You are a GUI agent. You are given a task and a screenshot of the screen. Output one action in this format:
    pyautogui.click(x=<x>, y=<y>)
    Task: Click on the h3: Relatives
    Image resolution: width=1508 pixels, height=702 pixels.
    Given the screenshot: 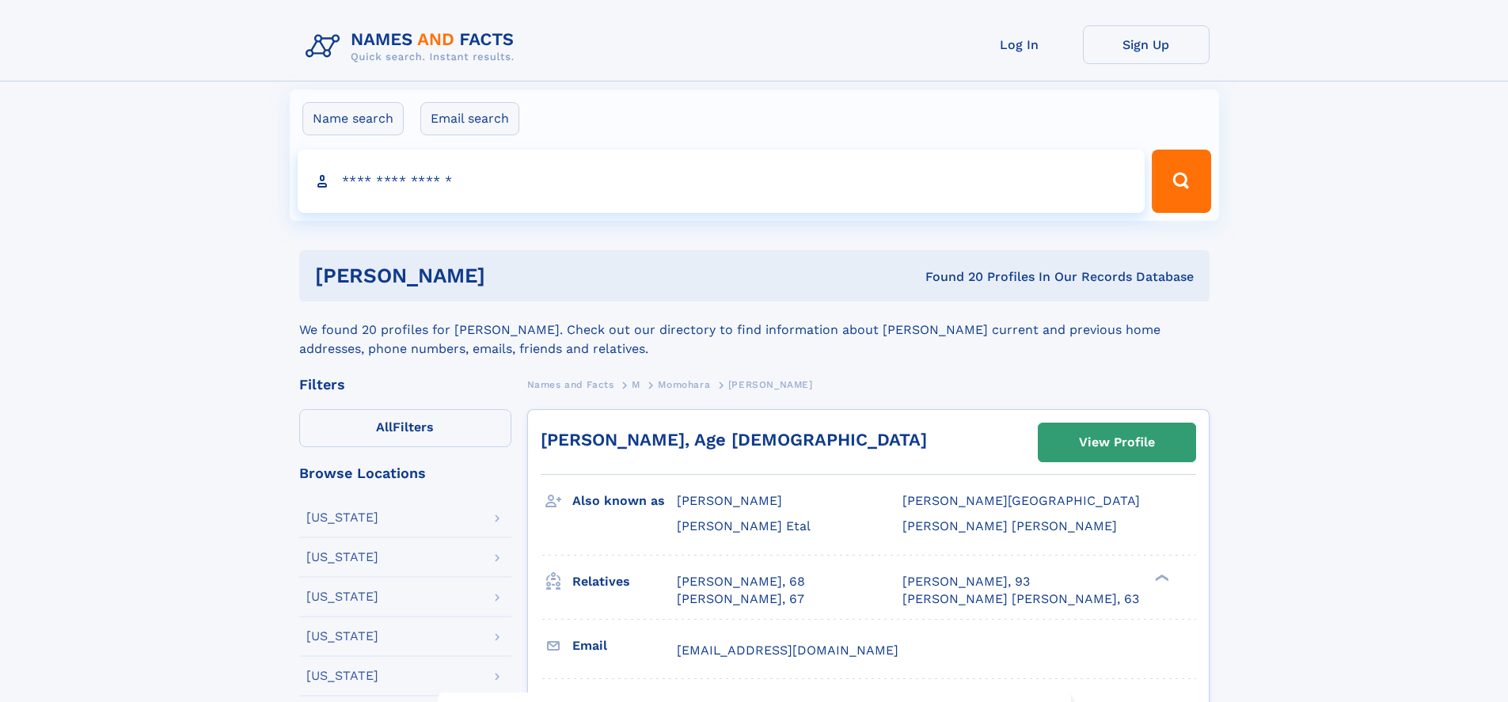 What is the action you would take?
    pyautogui.click(x=625, y=582)
    